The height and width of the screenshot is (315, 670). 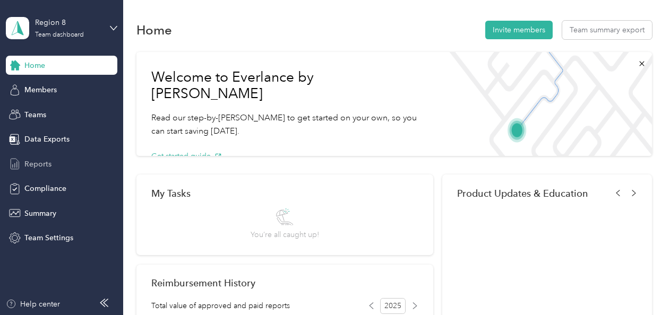 I want to click on button: Invite members, so click(x=519, y=30).